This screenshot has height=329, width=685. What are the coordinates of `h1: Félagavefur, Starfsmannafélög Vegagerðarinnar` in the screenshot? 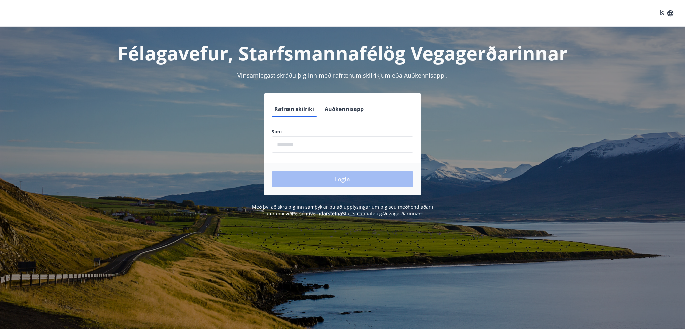 It's located at (342, 53).